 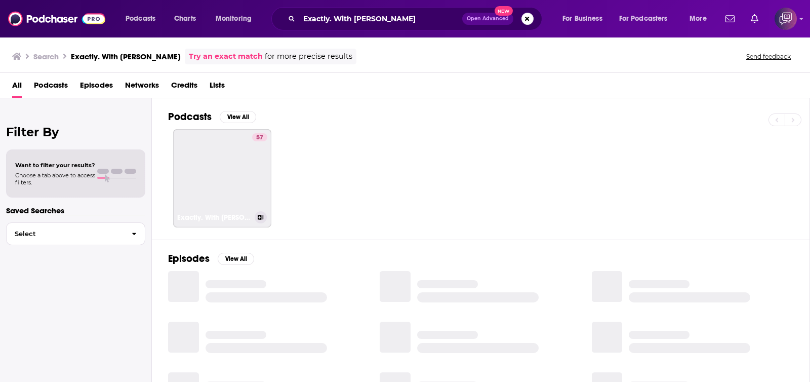 What do you see at coordinates (644, 19) in the screenshot?
I see `span: For Podcasters` at bounding box center [644, 19].